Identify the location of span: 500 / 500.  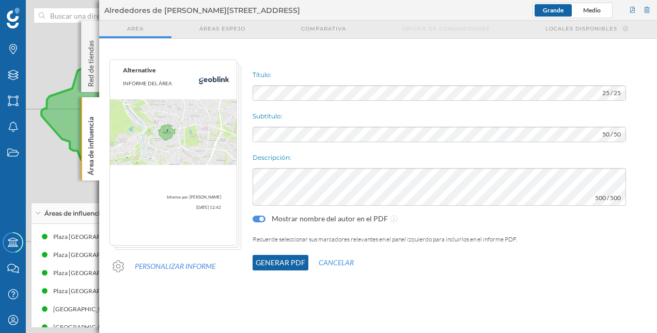
(608, 198).